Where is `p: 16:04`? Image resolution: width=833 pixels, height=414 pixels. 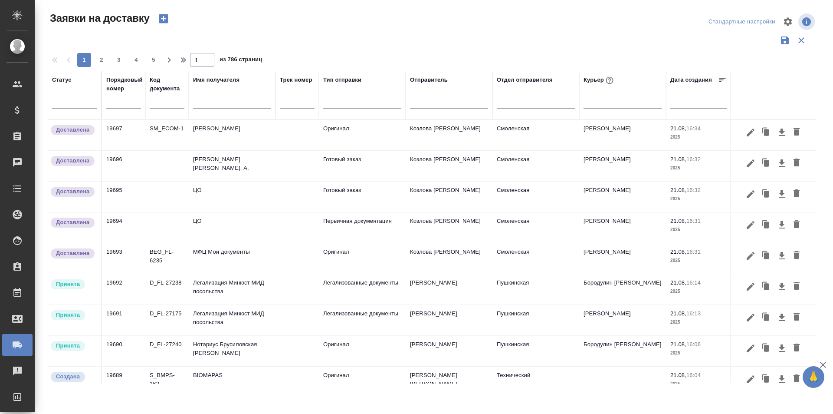 p: 16:04 is located at coordinates (694, 375).